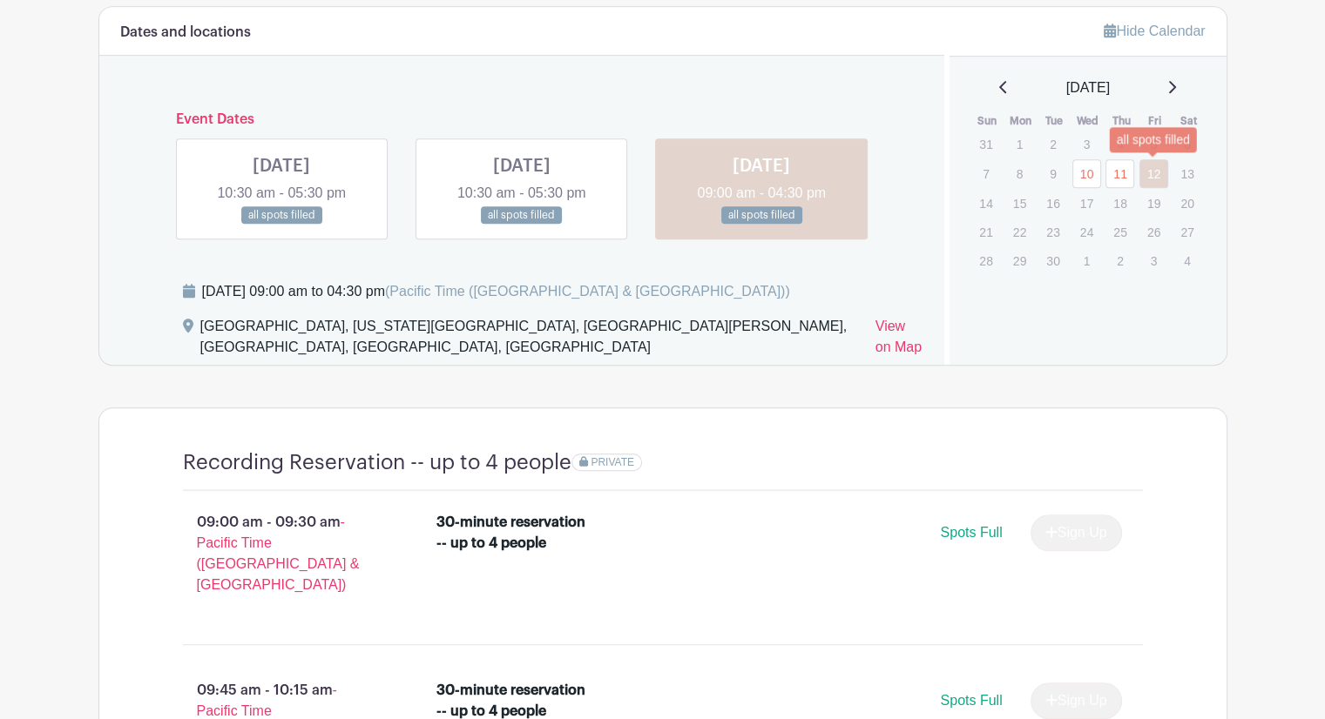 The image size is (1325, 719). Describe the element at coordinates (1052, 260) in the screenshot. I see `p: 30` at that location.